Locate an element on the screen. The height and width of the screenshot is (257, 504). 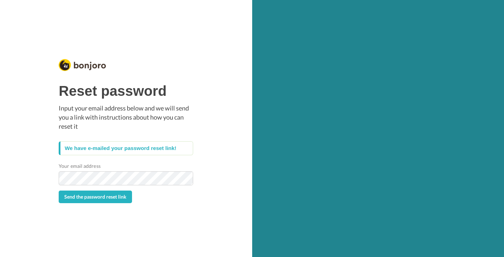
p: Input your email address below and we will send you a link with instructions about how you can re... is located at coordinates (126, 117).